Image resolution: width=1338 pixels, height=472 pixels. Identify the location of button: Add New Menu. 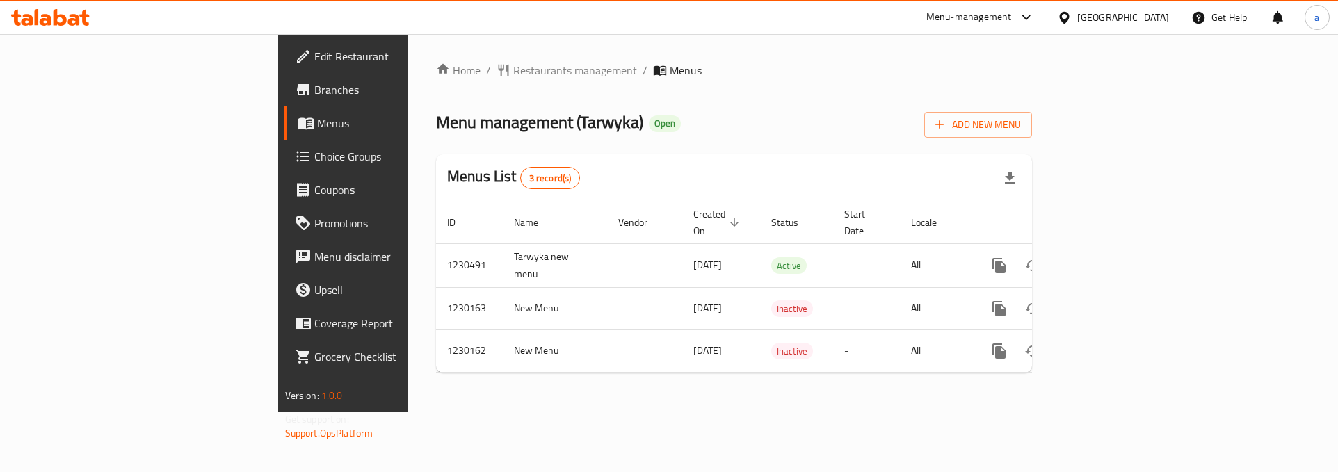
(978, 124).